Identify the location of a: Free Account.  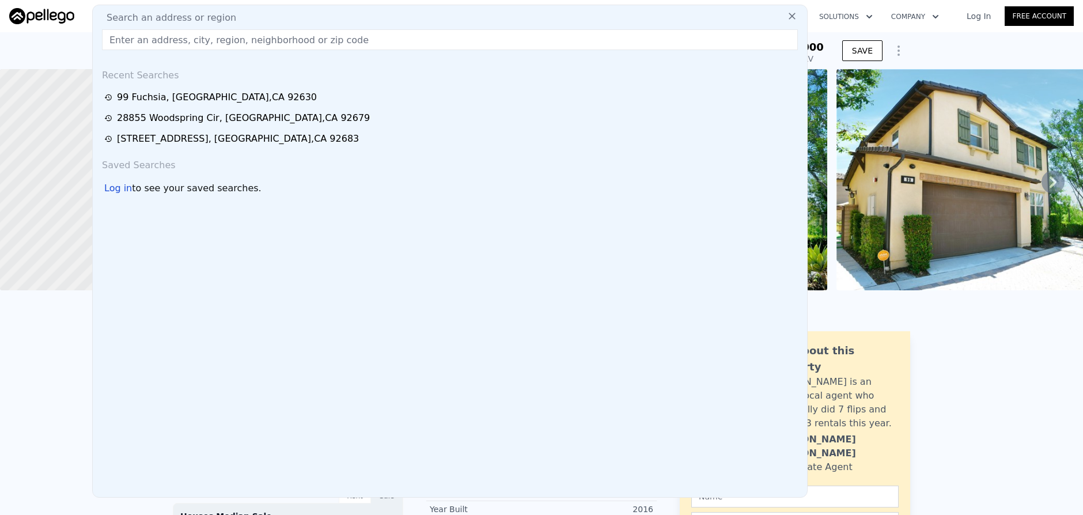
(1039, 16).